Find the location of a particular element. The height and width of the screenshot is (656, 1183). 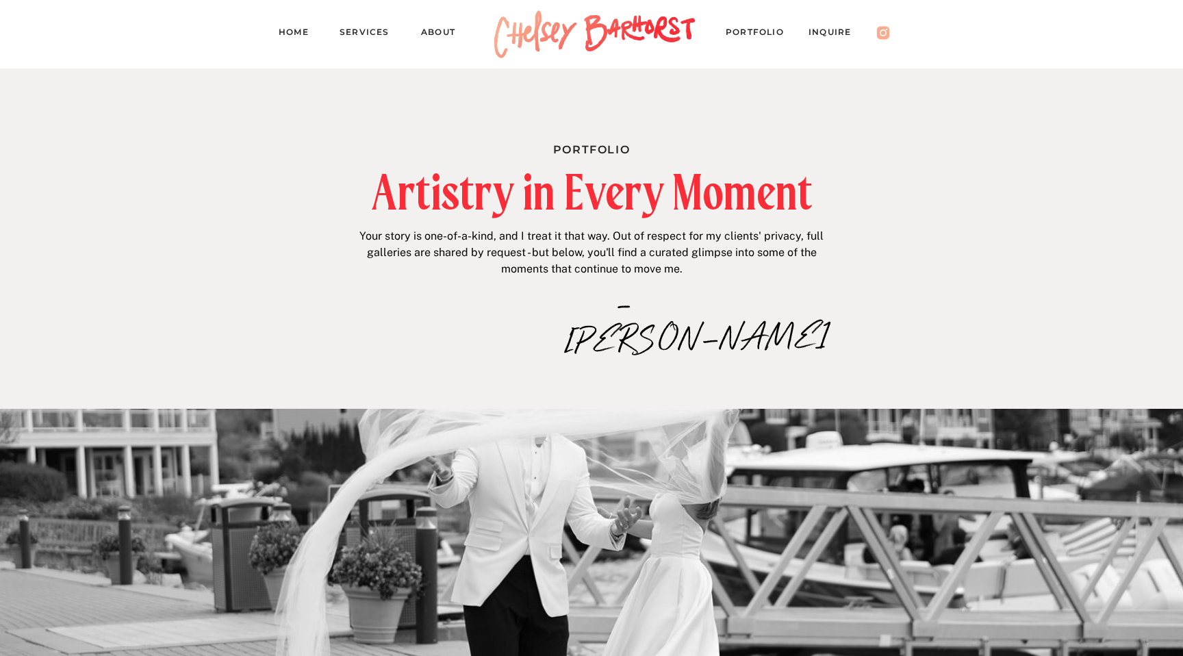

nav: About is located at coordinates (444, 34).